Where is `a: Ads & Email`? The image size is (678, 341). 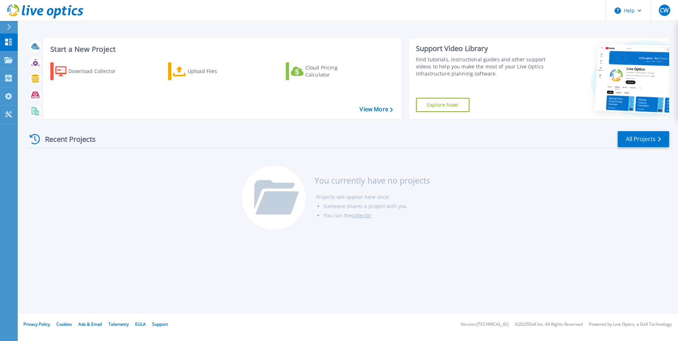
a: Ads & Email is located at coordinates (90, 324).